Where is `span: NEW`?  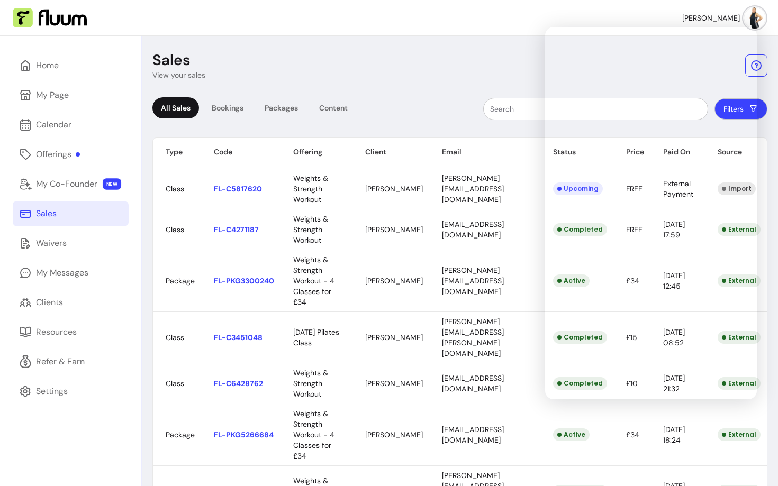
span: NEW is located at coordinates (112, 184).